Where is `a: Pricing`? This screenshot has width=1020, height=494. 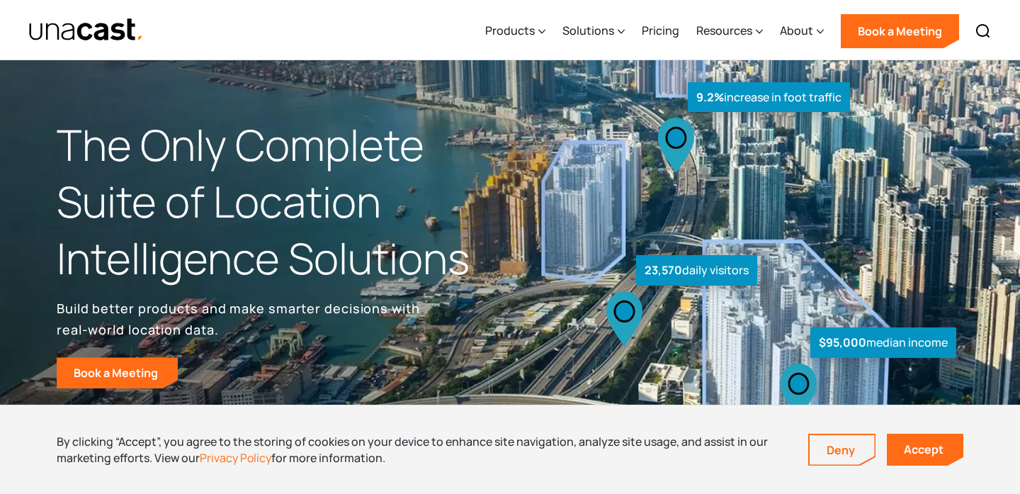
a: Pricing is located at coordinates (660, 31).